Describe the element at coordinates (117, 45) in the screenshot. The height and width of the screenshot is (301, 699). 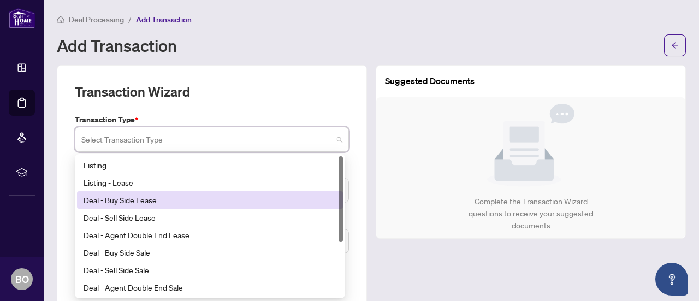
I see `h1: Add Transaction` at that location.